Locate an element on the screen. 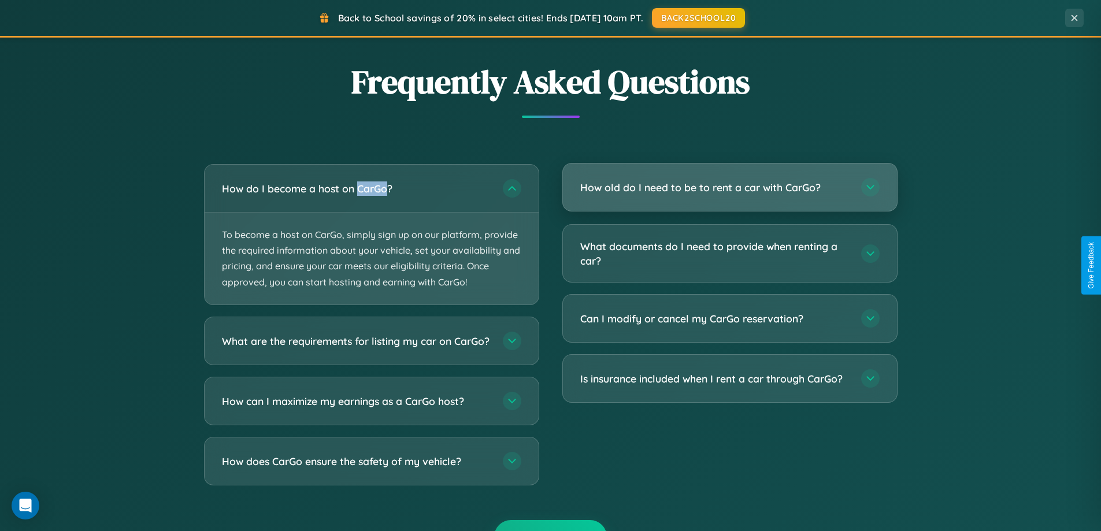 The width and height of the screenshot is (1101, 531). h3: How can I maximize my earnings as a CarGo host? is located at coordinates (357, 401).